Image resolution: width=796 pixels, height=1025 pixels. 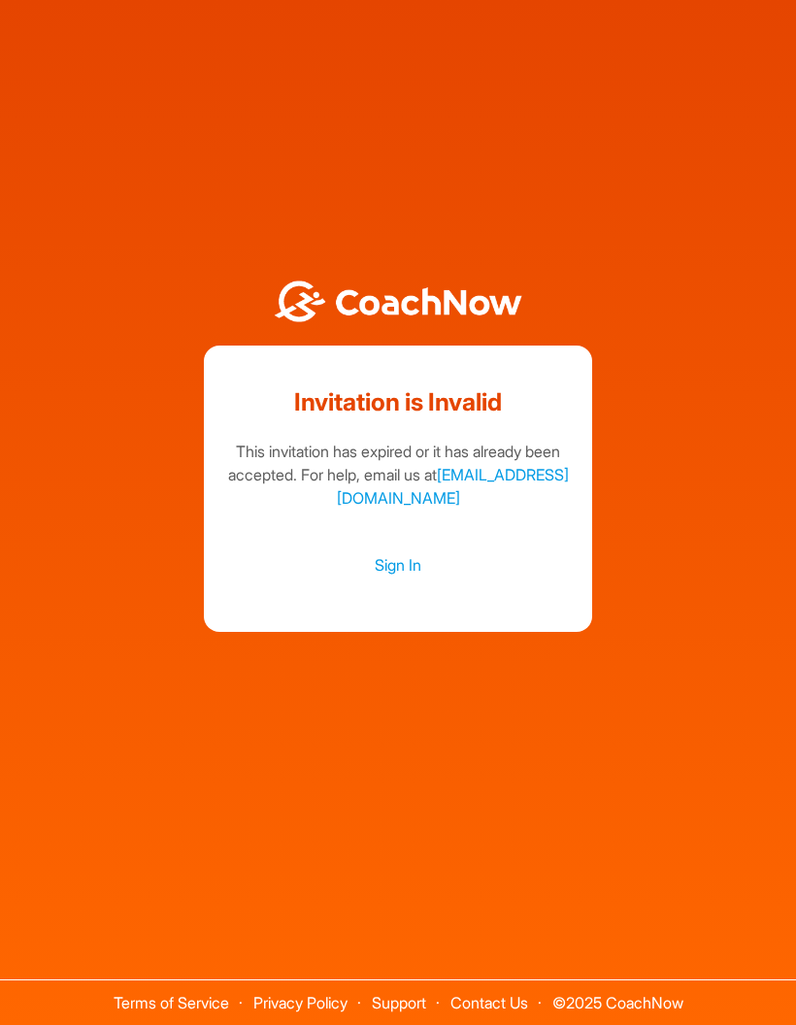 What do you see at coordinates (489, 1003) in the screenshot?
I see `a: Contact Us` at bounding box center [489, 1003].